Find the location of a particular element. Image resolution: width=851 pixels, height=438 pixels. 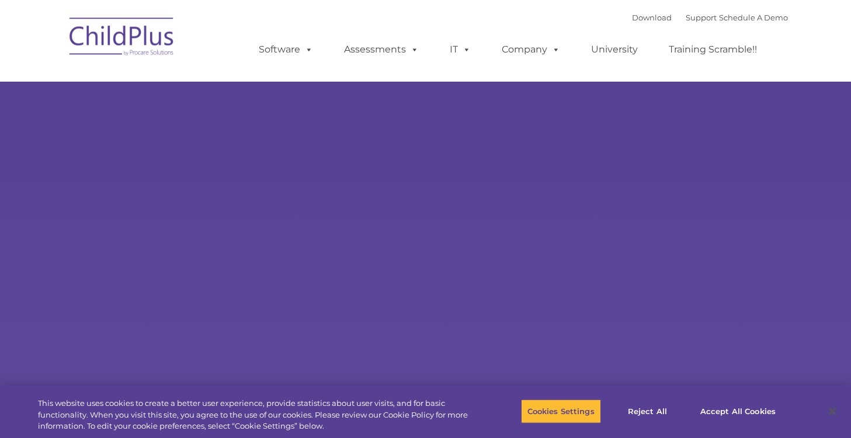

img: ChildPlus by Procare Solutions is located at coordinates (122, 39).